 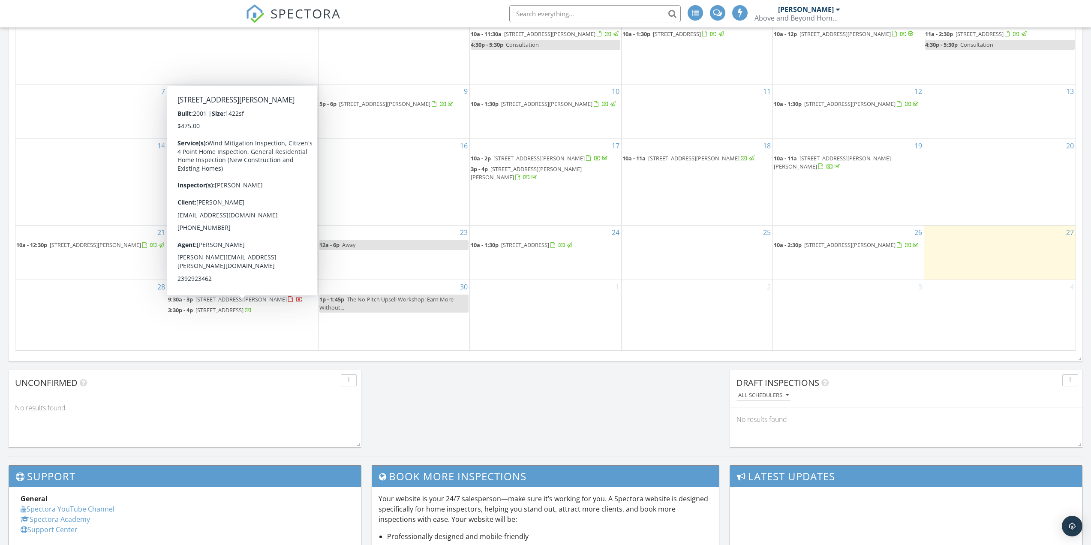 I want to click on span: The No-Pitch Upsell Workshop: Earn More Without..., so click(x=386, y=303).